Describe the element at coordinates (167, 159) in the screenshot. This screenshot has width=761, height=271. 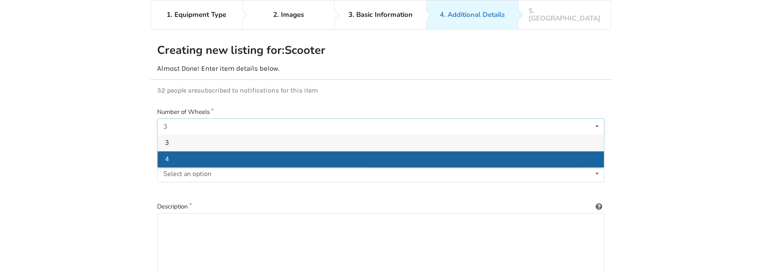
I see `span: 4` at that location.